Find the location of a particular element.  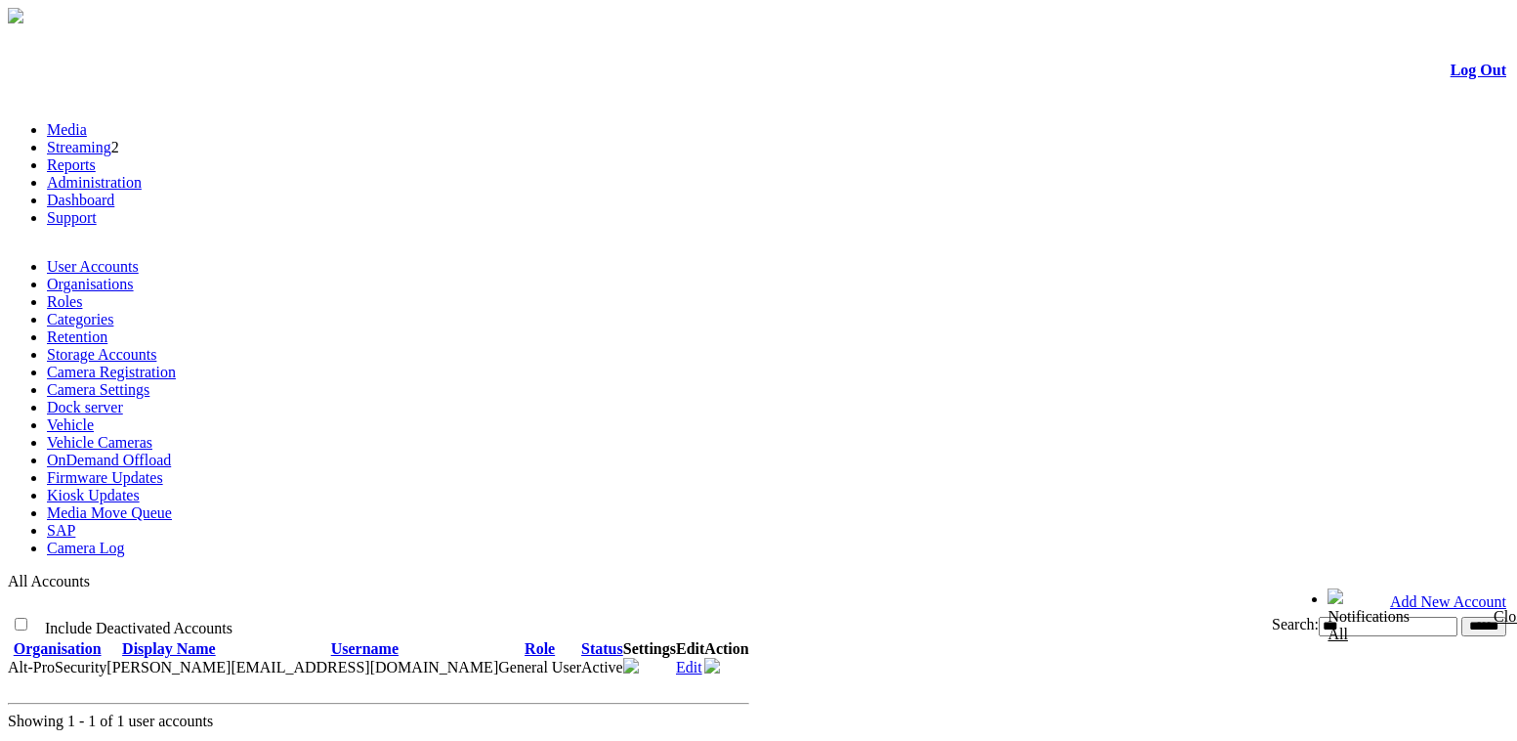

a: Storage Accounts is located at coordinates (102, 354).